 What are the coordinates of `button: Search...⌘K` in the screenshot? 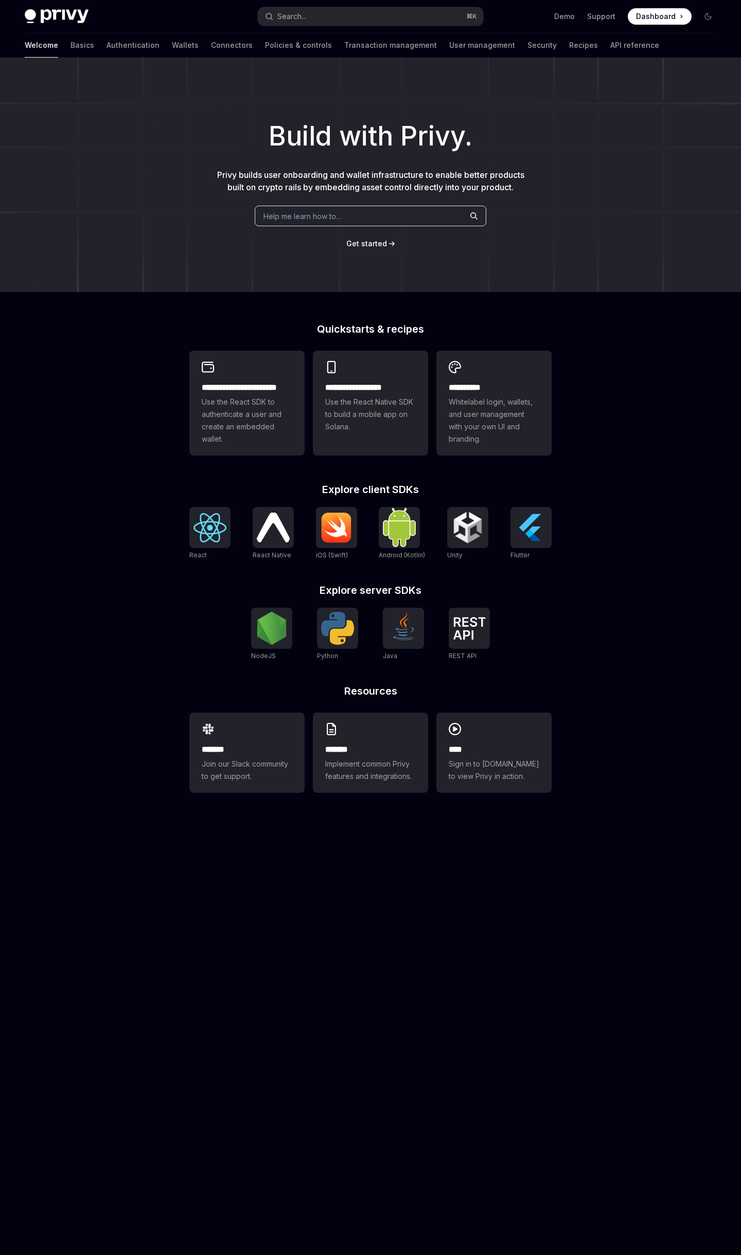 It's located at (370, 16).